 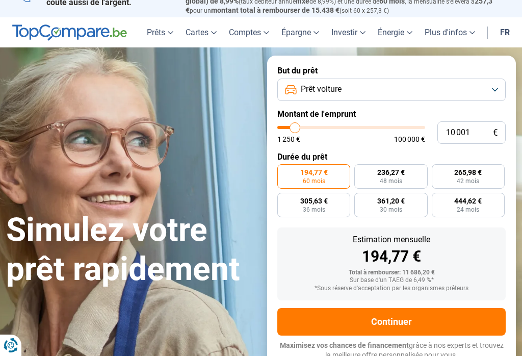 I want to click on button: Continuer, so click(x=391, y=322).